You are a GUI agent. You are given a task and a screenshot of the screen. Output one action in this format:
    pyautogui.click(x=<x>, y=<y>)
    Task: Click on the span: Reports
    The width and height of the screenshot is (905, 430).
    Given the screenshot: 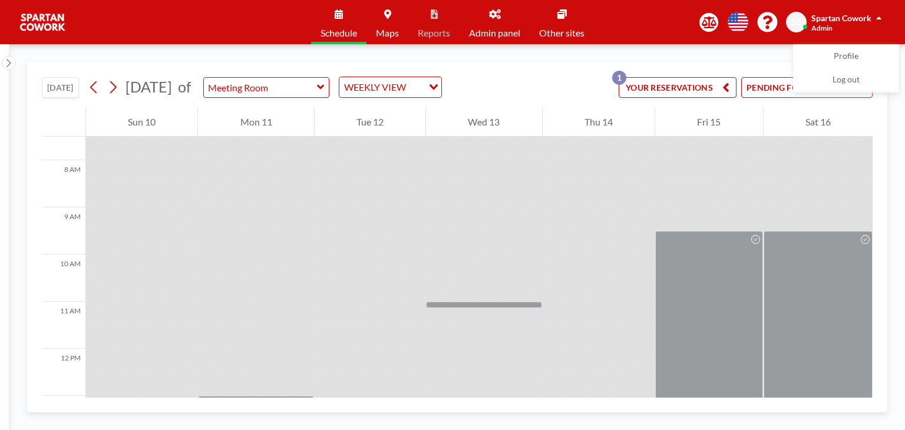 What is the action you would take?
    pyautogui.click(x=434, y=33)
    